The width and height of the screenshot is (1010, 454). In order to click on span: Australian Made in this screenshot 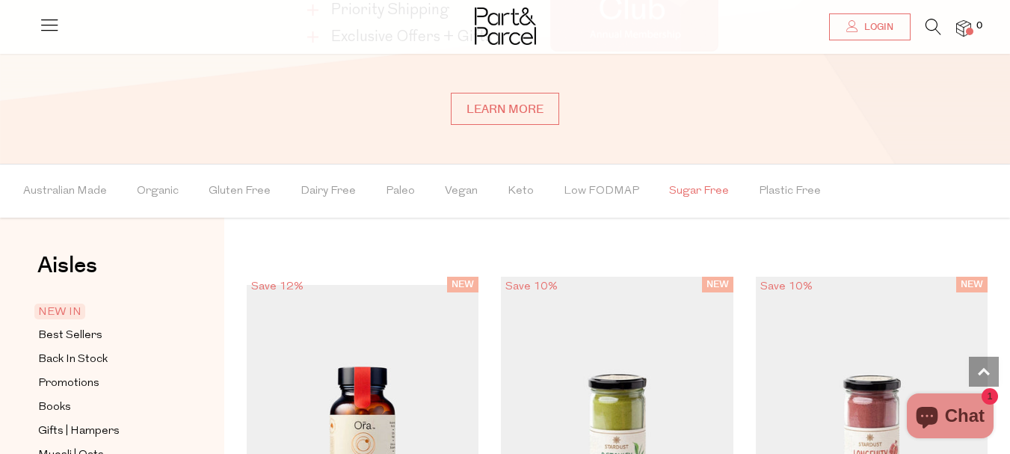, I will do `click(65, 191)`.